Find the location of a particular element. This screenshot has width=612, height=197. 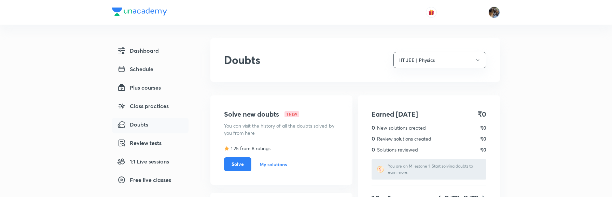

span: Review tests is located at coordinates (139, 143).